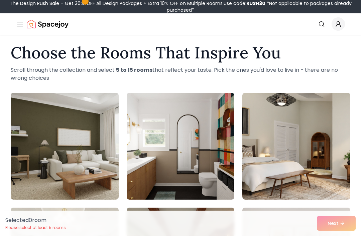 This screenshot has width=361, height=236. I want to click on strong: 5 to 15 rooms, so click(134, 70).